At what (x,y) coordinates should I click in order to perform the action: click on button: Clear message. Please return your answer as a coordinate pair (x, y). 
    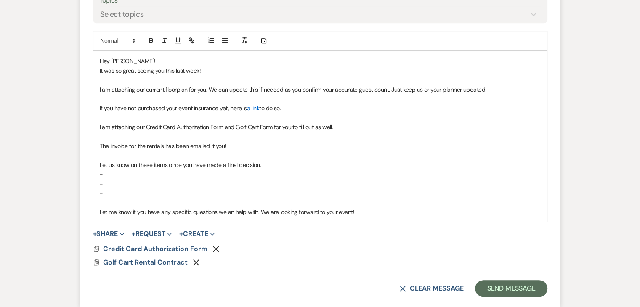
    Looking at the image, I should click on (431, 289).